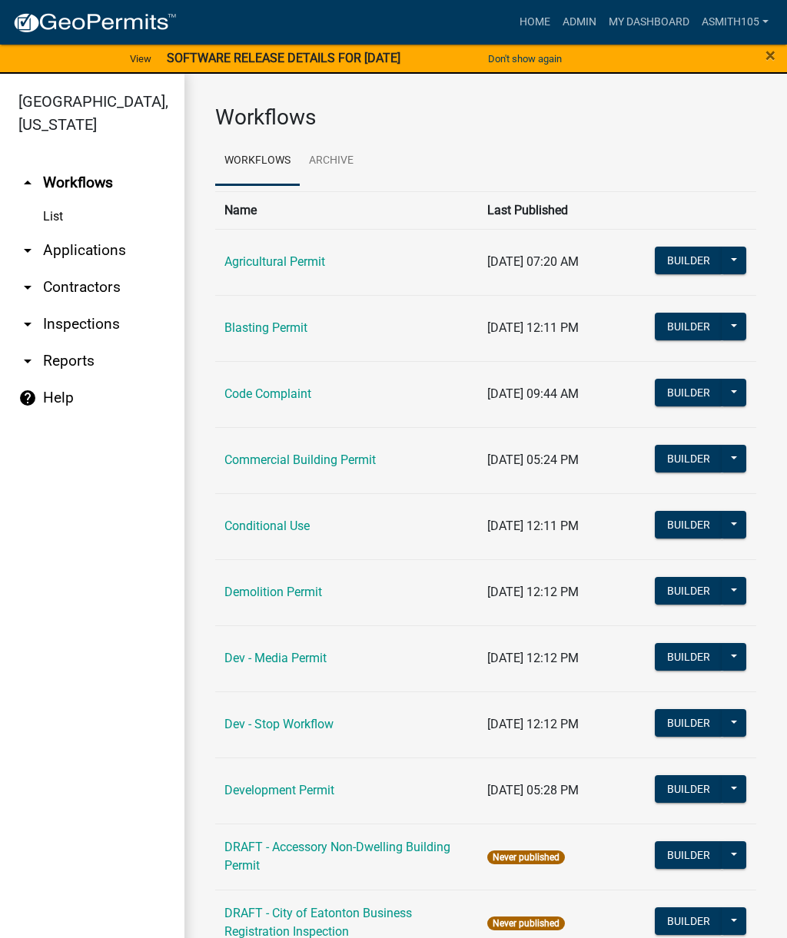  Describe the element at coordinates (337, 856) in the screenshot. I see `a: DRAFT - Accessory Non-Dwelling Building Permit` at that location.